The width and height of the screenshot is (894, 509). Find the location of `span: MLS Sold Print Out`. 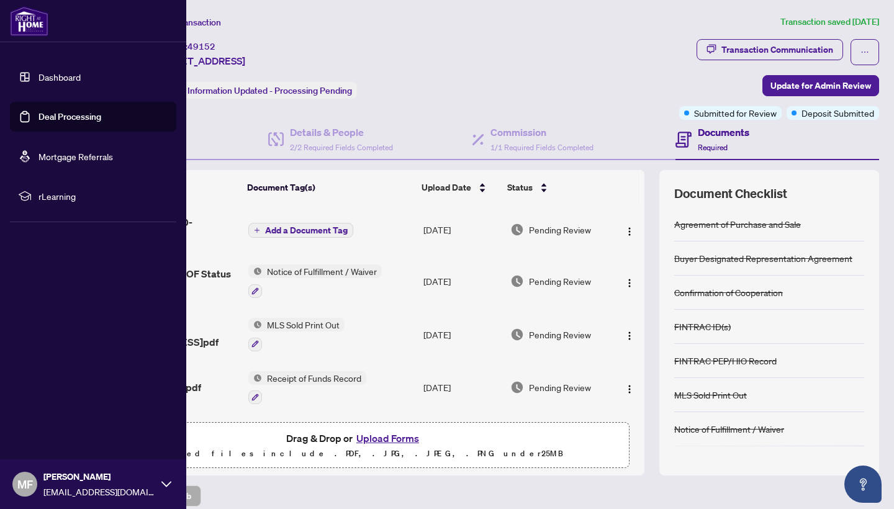

span: MLS Sold Print Out is located at coordinates (303, 325).